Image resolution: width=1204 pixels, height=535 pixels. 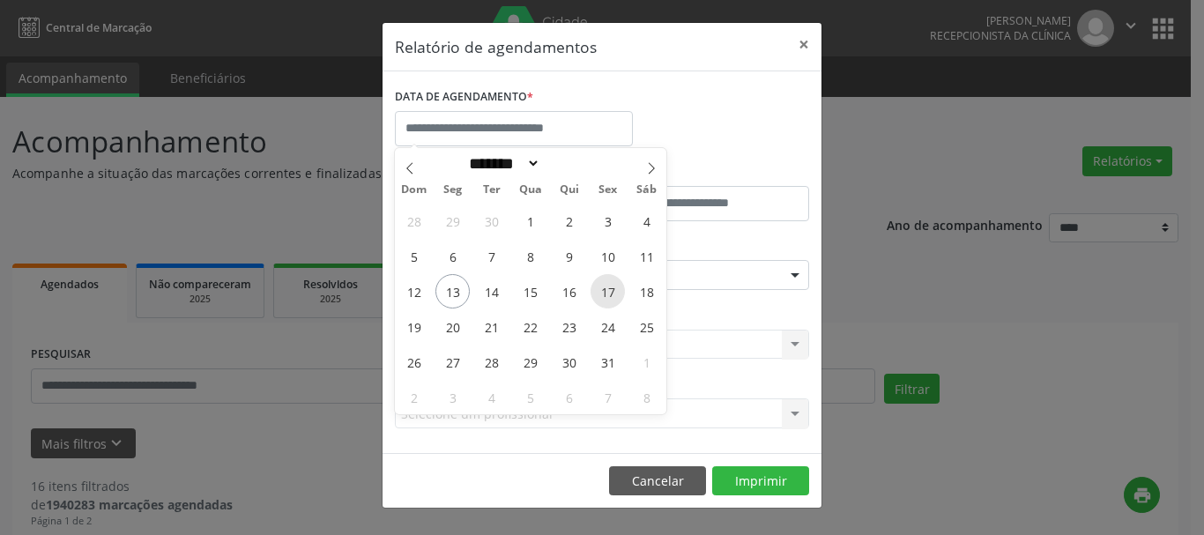 I want to click on span: Outubro 24, 2025, so click(x=607, y=326).